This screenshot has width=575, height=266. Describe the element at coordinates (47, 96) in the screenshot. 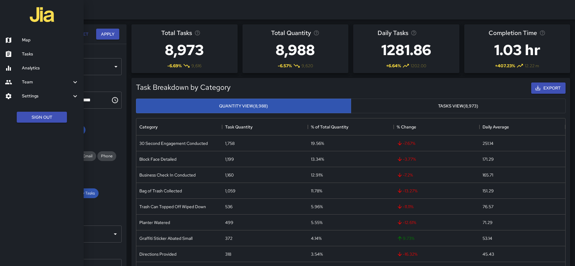

I see `h6: Settings` at that location.